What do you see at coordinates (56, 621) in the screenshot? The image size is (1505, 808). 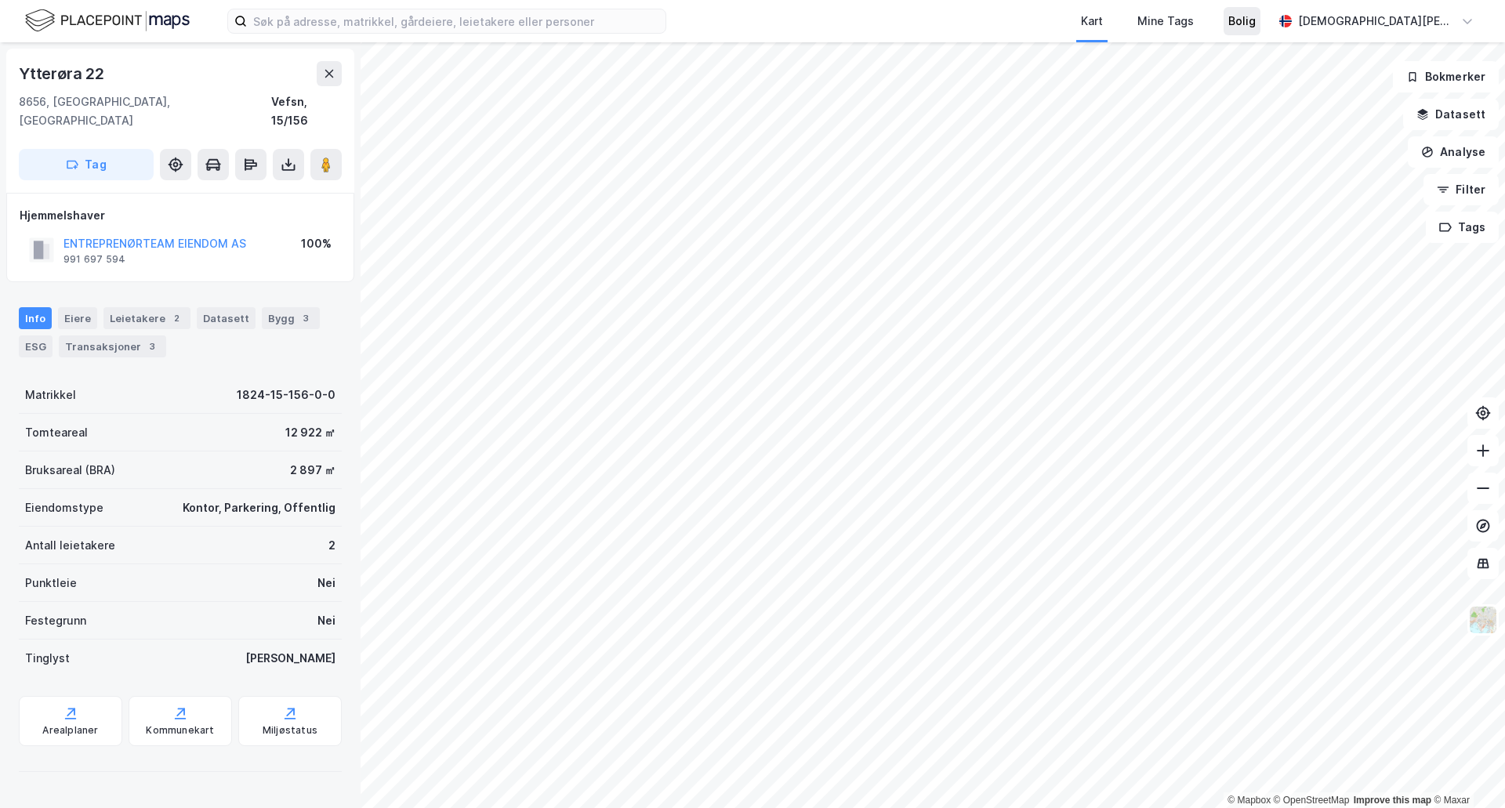 I see `div: Festegrunn` at bounding box center [56, 621].